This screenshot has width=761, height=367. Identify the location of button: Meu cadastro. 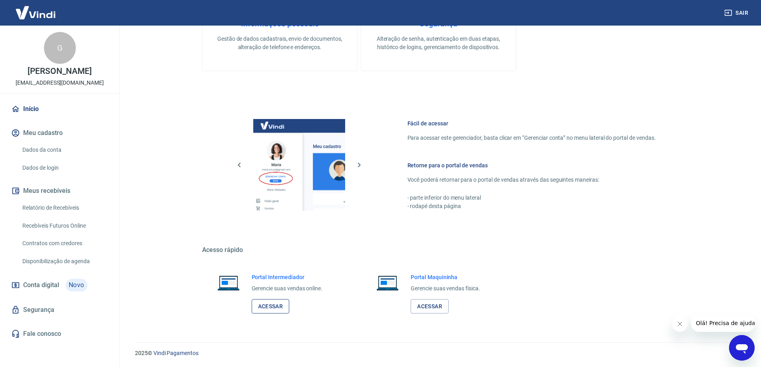
(60, 133).